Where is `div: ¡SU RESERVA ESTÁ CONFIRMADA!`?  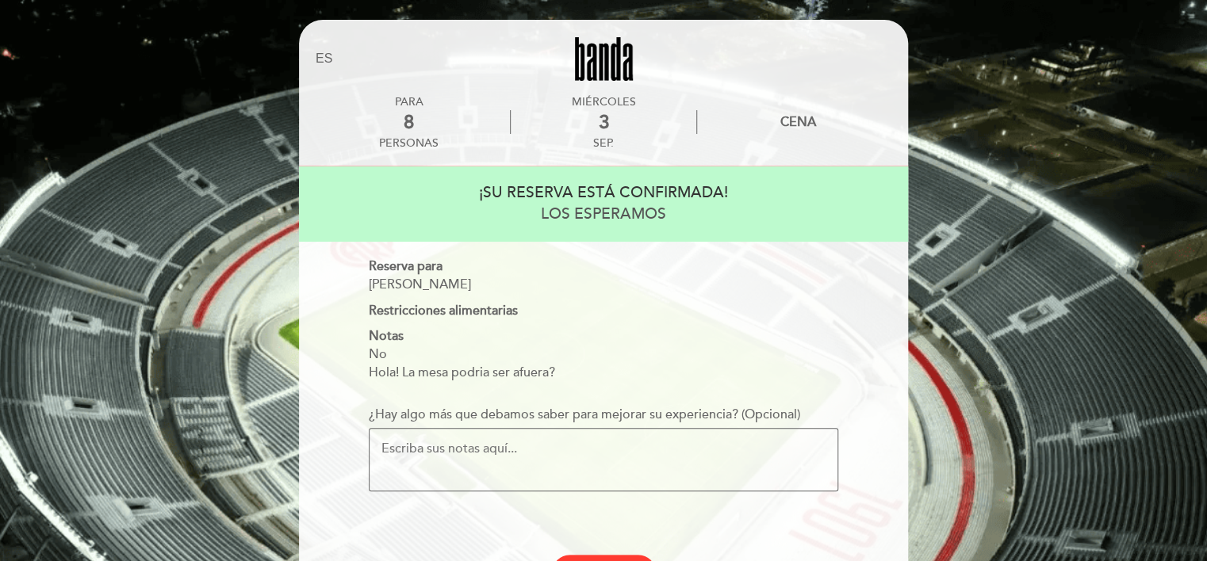 div: ¡SU RESERVA ESTÁ CONFIRMADA! is located at coordinates (603, 193).